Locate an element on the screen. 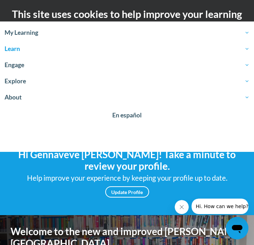 Image resolution: width=254 pixels, height=245 pixels. span: Hi. How can we help? is located at coordinates (31, 8).